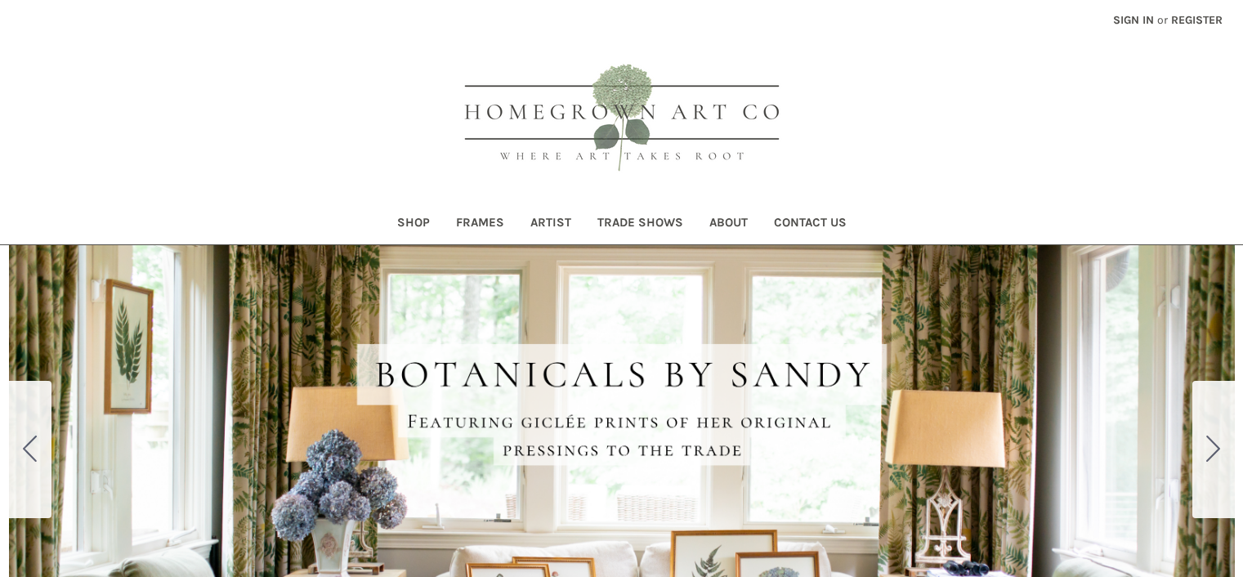  Describe the element at coordinates (640, 224) in the screenshot. I see `a: Trade Shows` at that location.